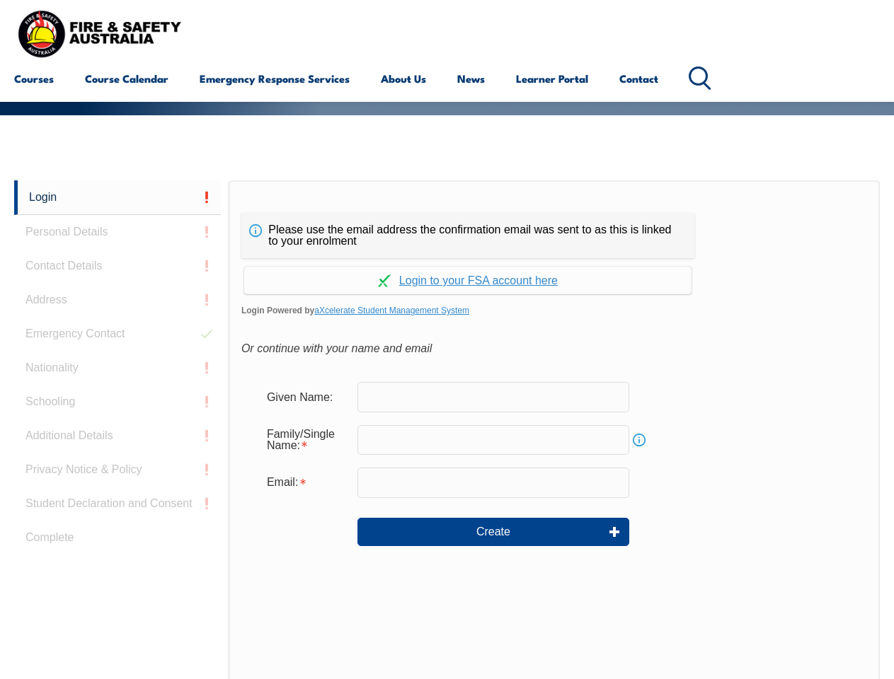 The height and width of the screenshot is (679, 894). Describe the element at coordinates (552, 79) in the screenshot. I see `a: Learner Portal` at that location.